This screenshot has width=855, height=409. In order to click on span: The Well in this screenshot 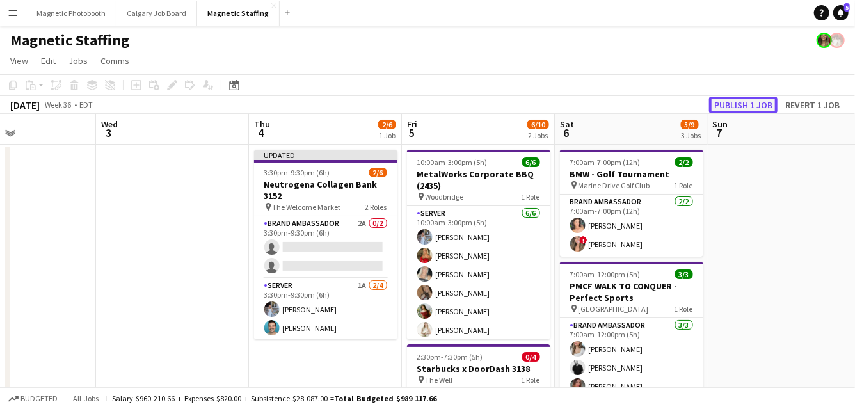, I will do `click(439, 380)`.